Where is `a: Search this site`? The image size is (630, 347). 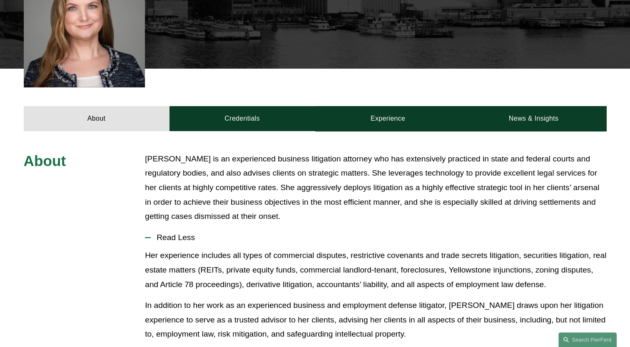 a: Search this site is located at coordinates (588, 340).